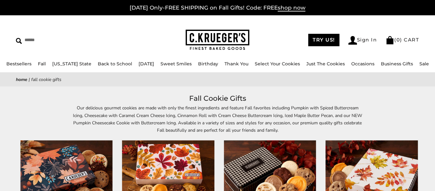 The image size is (435, 191). What do you see at coordinates (402, 39) in the screenshot?
I see `a: (0) CART` at bounding box center [402, 39].